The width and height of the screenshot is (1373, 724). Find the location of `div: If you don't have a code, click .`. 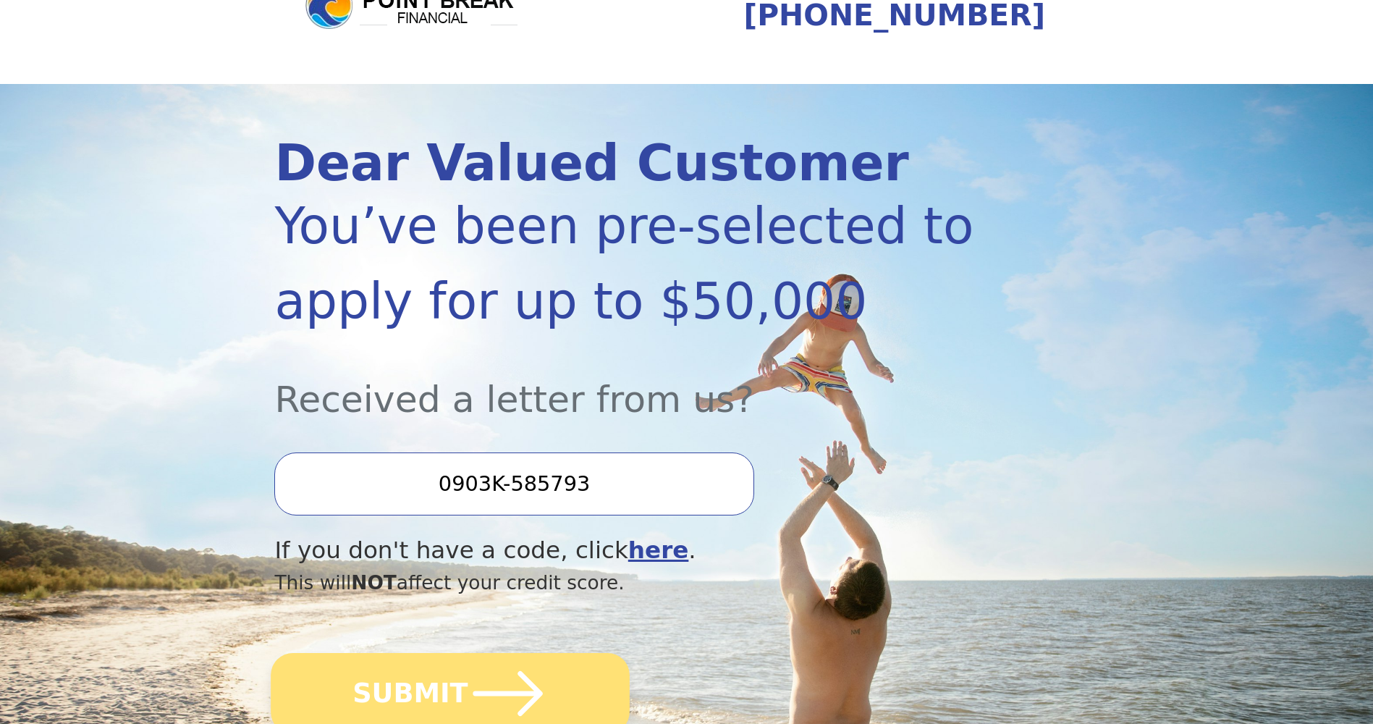

div: If you don't have a code, click . is located at coordinates (624, 550).